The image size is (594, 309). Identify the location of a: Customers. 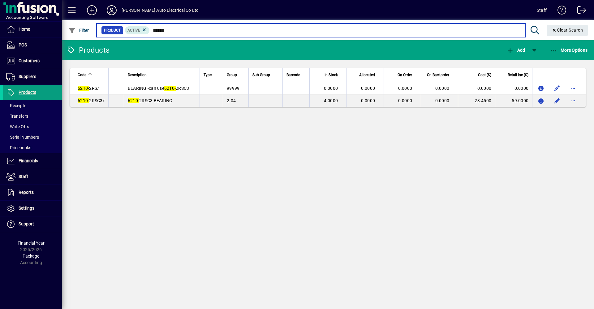
(32, 61).